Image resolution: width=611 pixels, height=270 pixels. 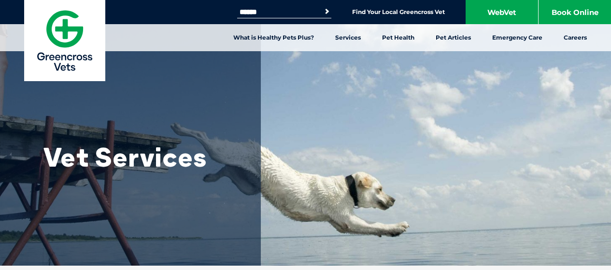 I want to click on h1: Vet Services, so click(x=140, y=157).